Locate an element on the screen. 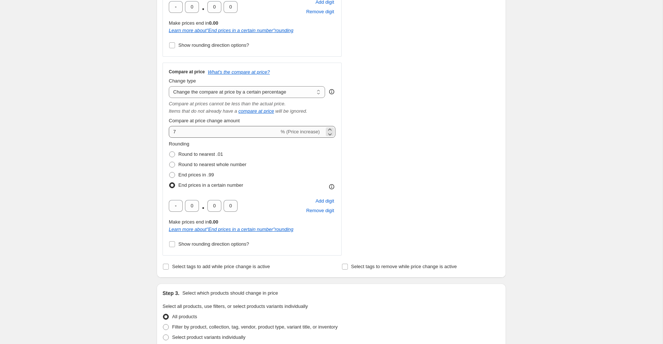  span: End prices in a certain number is located at coordinates (211, 185).